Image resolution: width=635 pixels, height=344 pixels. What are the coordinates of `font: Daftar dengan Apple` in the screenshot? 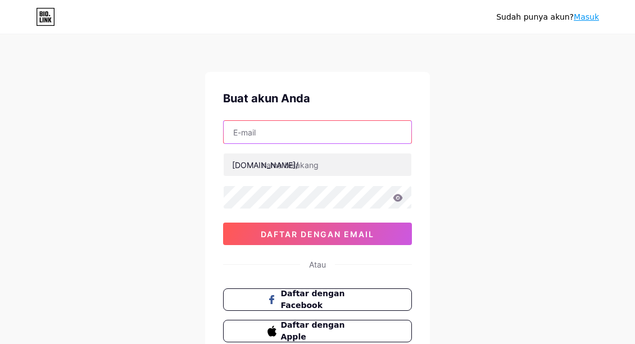 It's located at (313, 330).